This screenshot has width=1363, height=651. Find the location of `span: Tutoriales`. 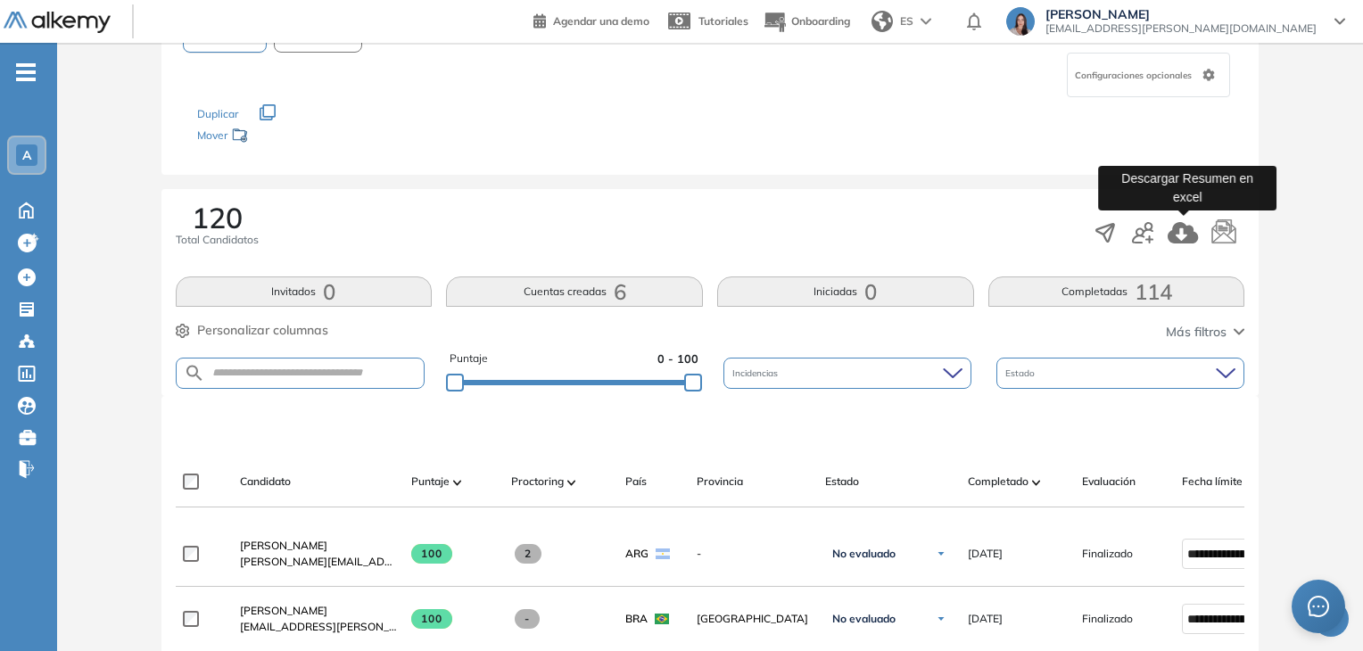

span: Tutoriales is located at coordinates (724, 21).